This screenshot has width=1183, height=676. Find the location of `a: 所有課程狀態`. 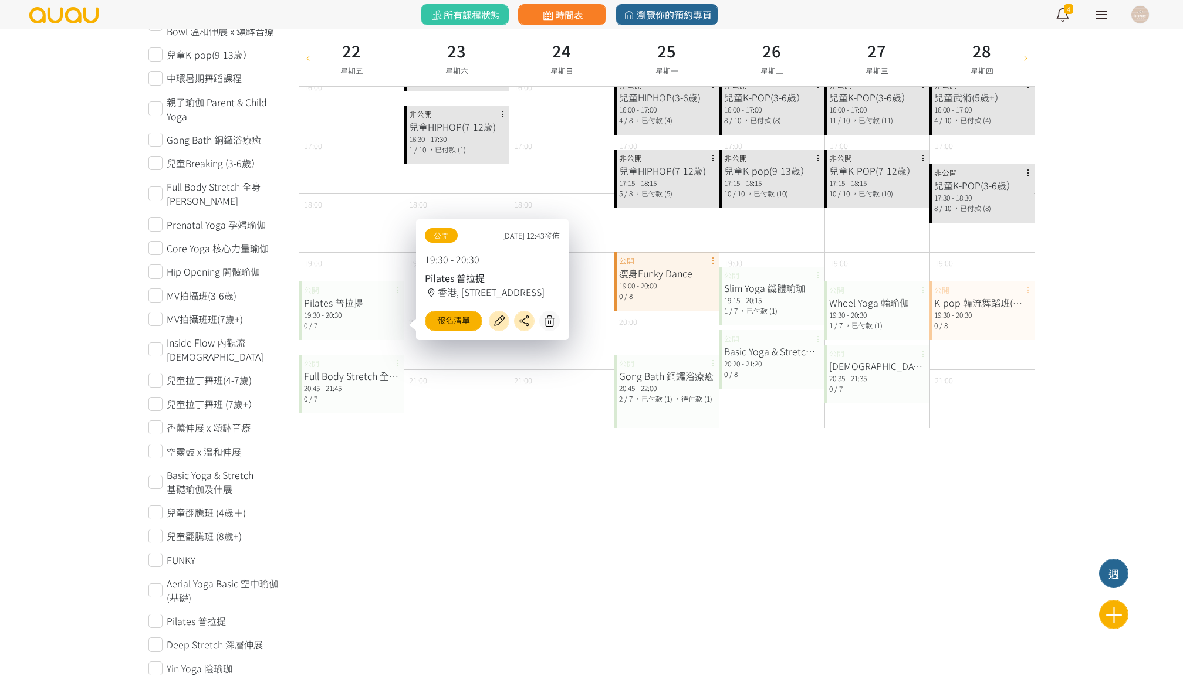

a: 所有課程狀態 is located at coordinates (465, 15).